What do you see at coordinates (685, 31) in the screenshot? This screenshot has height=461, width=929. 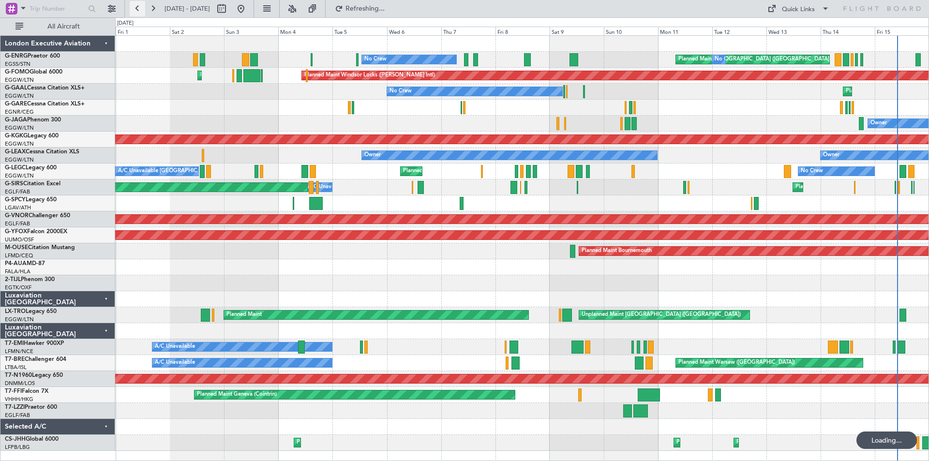 I see `div: Mon 11` at bounding box center [685, 31].